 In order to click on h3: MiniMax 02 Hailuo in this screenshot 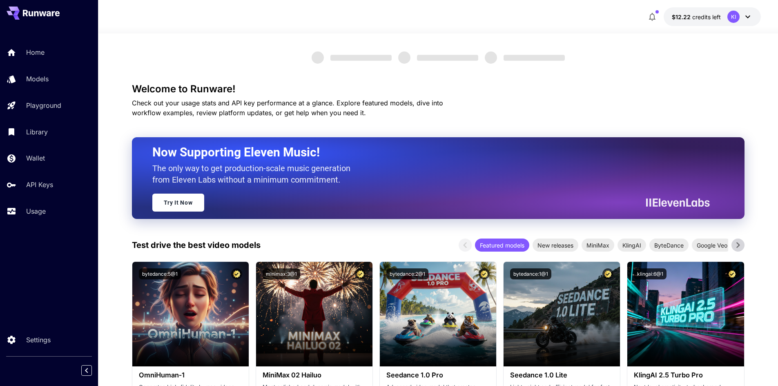, I will do `click(314, 375)`.